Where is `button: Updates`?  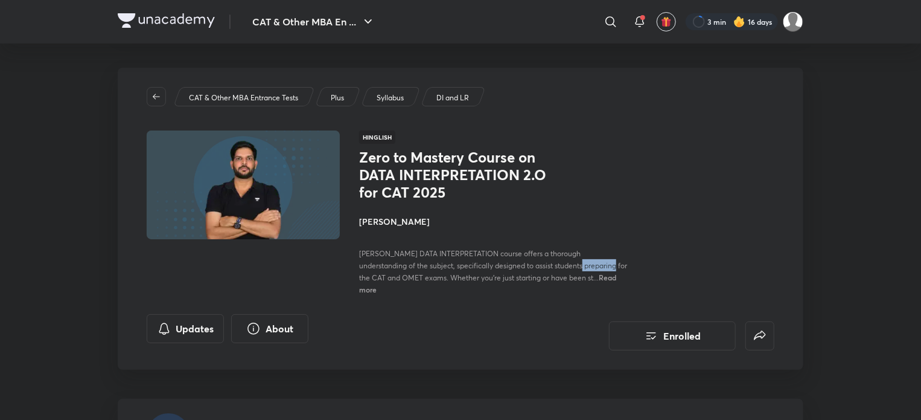
button: Updates is located at coordinates (185, 328).